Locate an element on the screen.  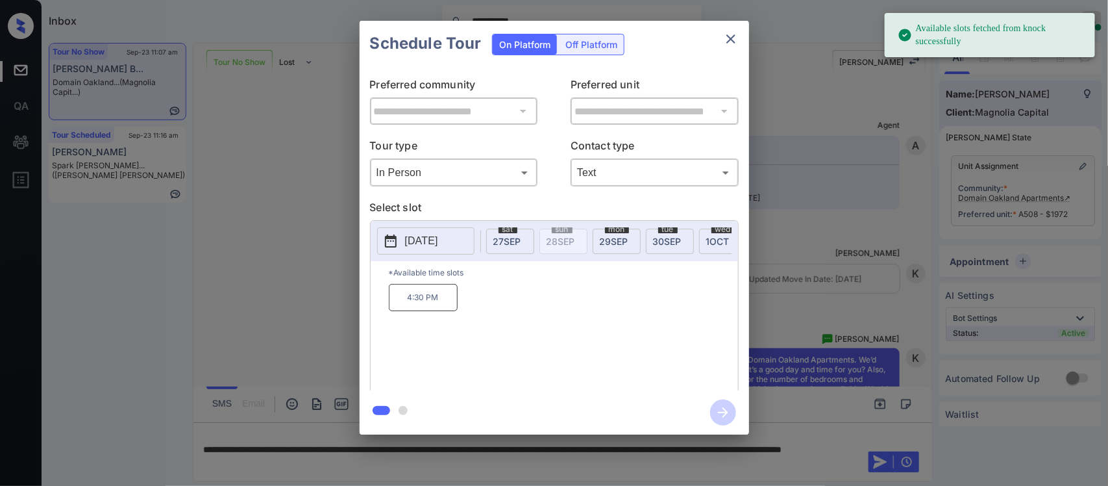
span: 27 SEP is located at coordinates (507, 241).